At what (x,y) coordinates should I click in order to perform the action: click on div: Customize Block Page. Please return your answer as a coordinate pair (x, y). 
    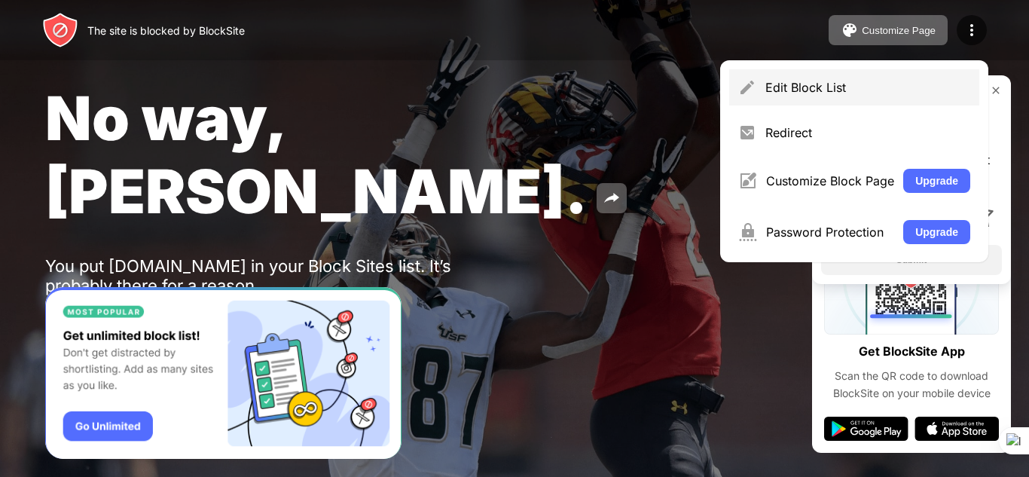
    Looking at the image, I should click on (830, 181).